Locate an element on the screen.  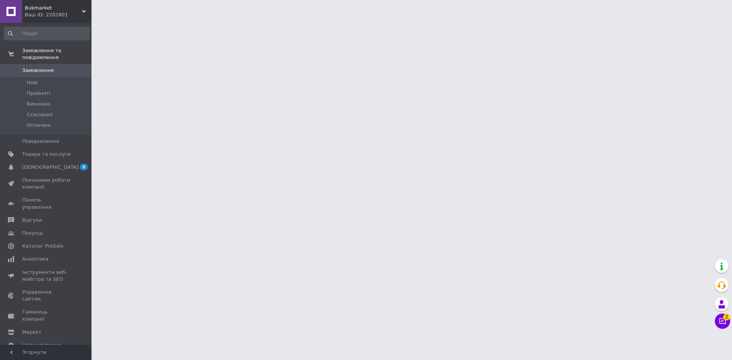
span: Гаманець компанії is located at coordinates (46, 316).